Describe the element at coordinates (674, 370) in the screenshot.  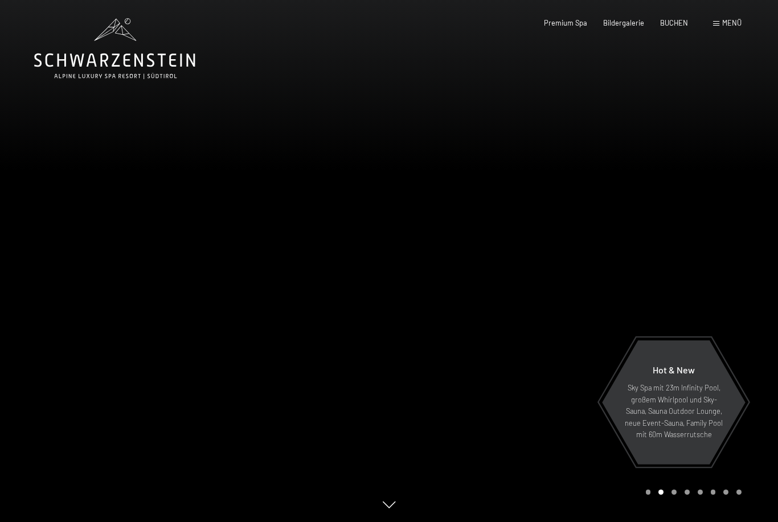
I see `span: Hot & New` at that location.